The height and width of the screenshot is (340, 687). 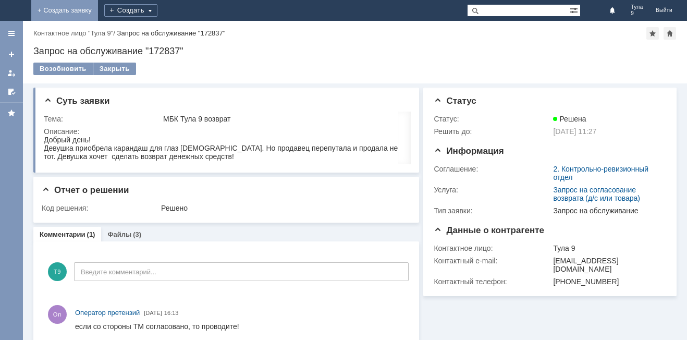 I want to click on span: Оператор претензий, so click(x=107, y=312).